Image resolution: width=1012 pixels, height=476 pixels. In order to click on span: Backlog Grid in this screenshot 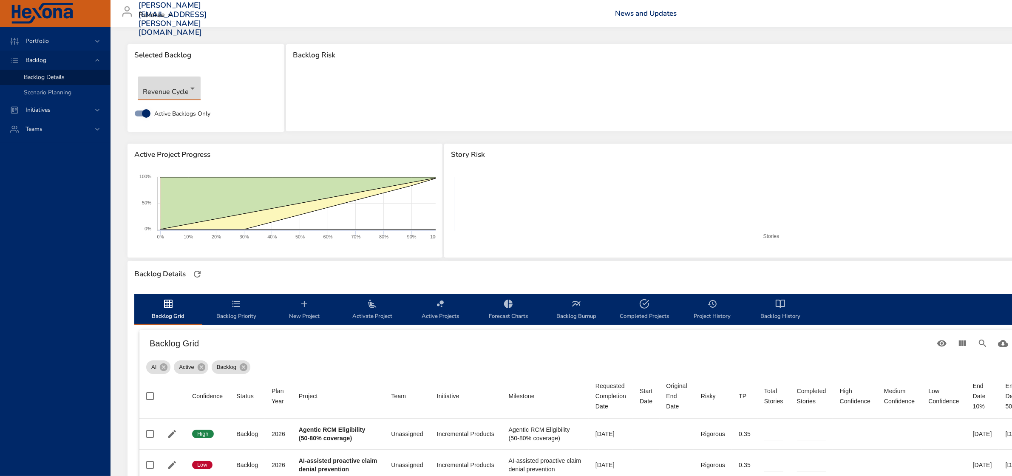, I will do `click(168, 310)`.